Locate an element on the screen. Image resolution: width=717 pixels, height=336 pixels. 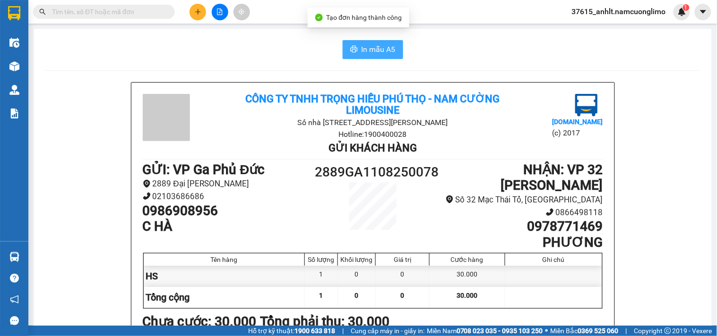
sup: 1 is located at coordinates (686, 8).